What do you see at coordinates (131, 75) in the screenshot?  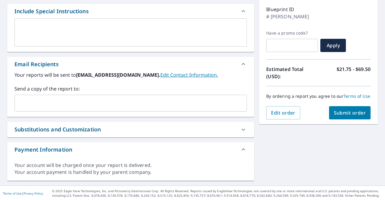 I see `label: Your reports will be sent to` at bounding box center [131, 75].